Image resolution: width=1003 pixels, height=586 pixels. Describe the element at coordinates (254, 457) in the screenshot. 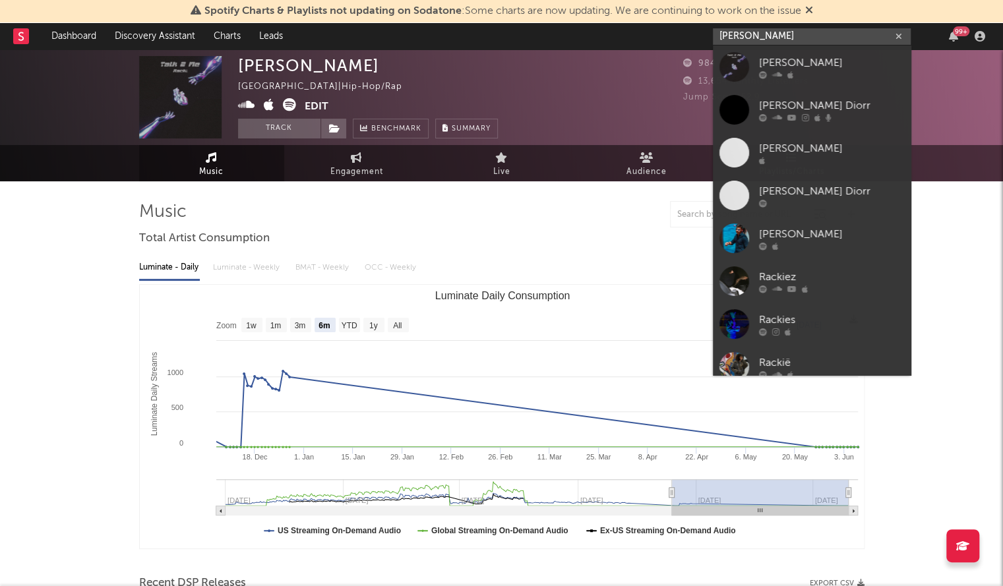

I see `text: 18. Dec` at that location.